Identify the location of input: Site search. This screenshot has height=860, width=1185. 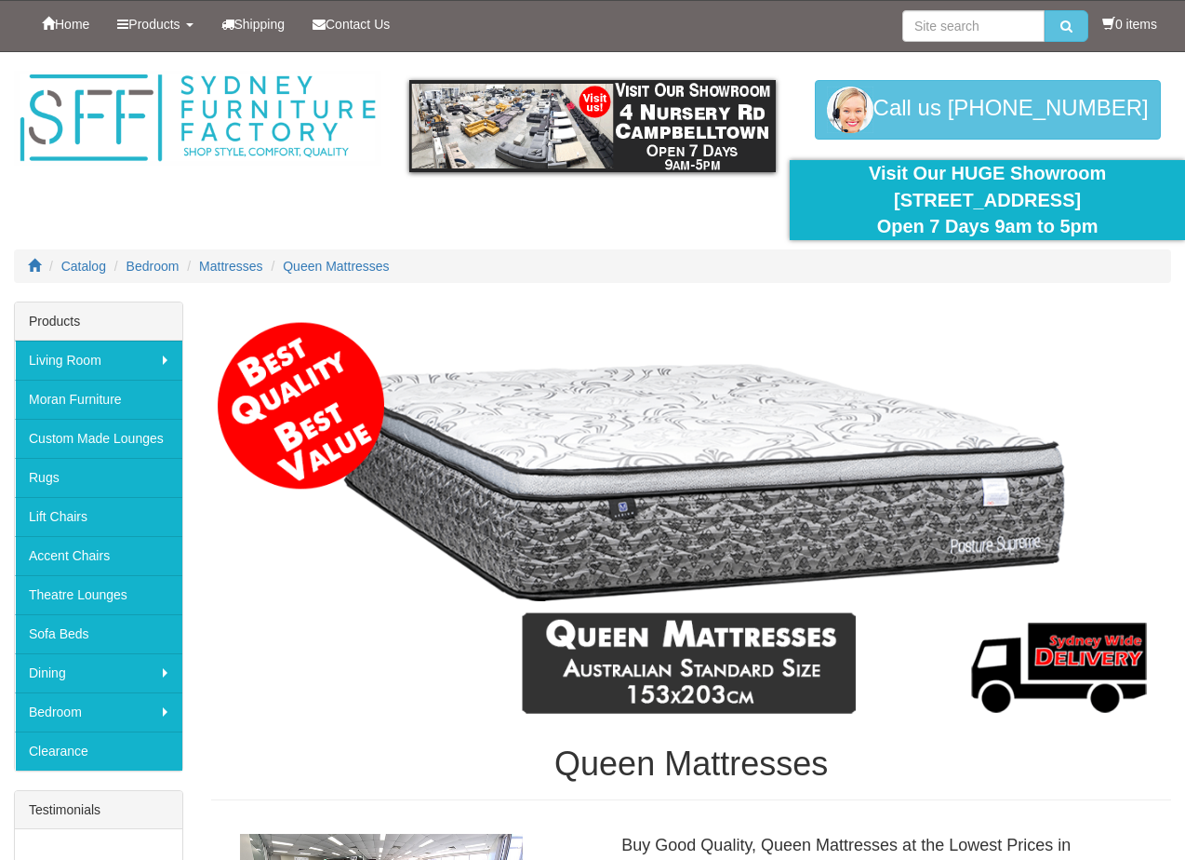
(973, 26).